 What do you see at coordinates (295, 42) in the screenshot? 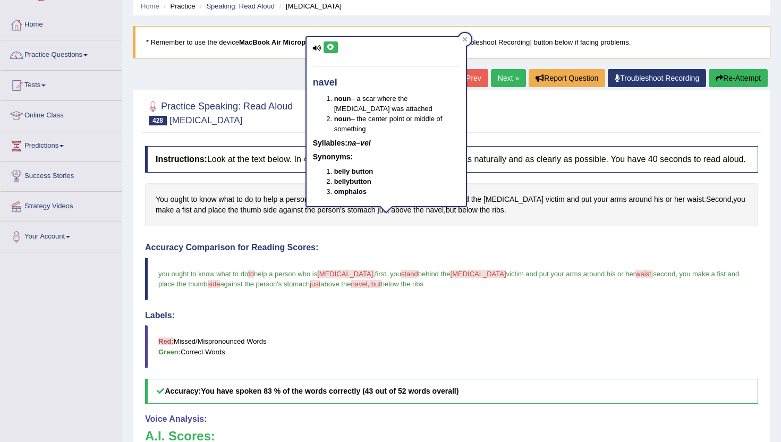
I see `b: MacBook Air Microphone (Built-in)` at bounding box center [295, 42].